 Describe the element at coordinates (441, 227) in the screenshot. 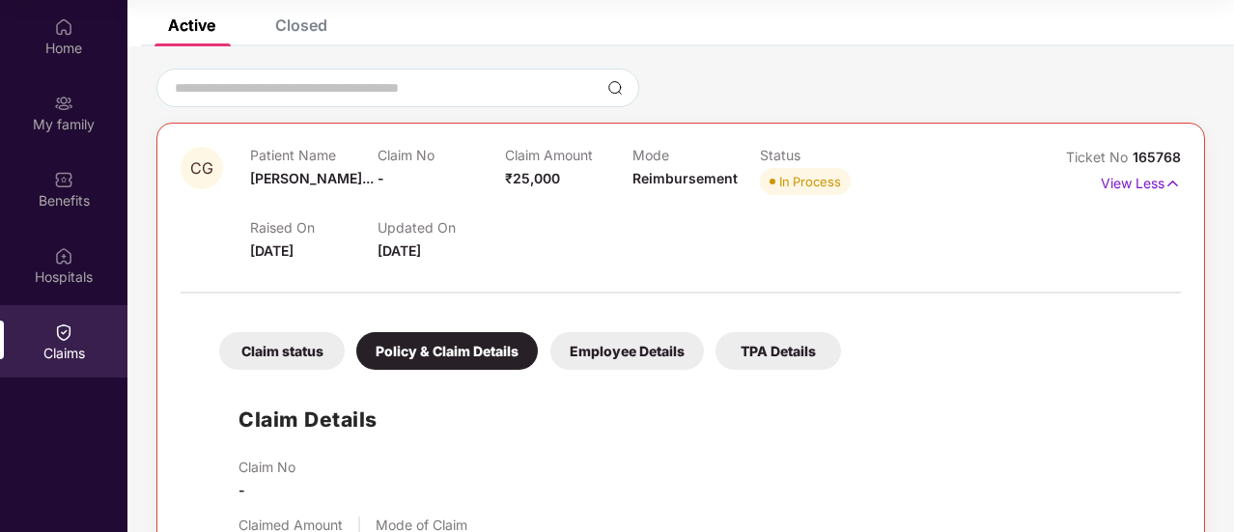

I see `p: Updated On` at that location.